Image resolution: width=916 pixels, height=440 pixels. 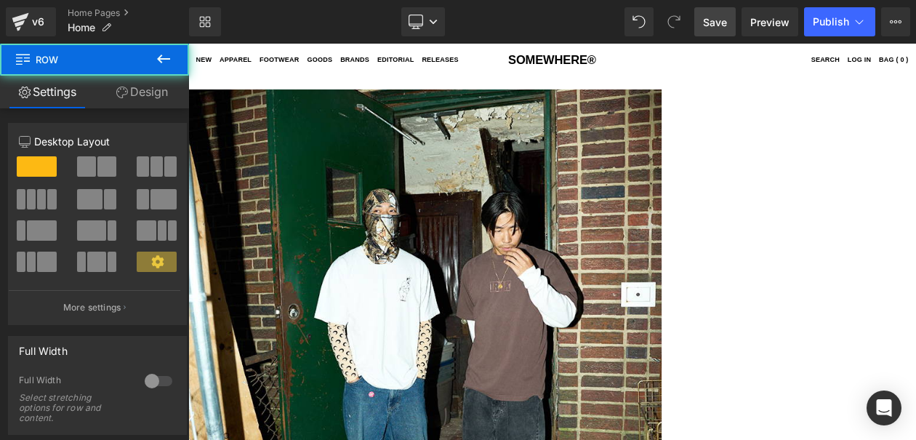 What do you see at coordinates (87, 60) in the screenshot?
I see `span: Row` at bounding box center [87, 60].